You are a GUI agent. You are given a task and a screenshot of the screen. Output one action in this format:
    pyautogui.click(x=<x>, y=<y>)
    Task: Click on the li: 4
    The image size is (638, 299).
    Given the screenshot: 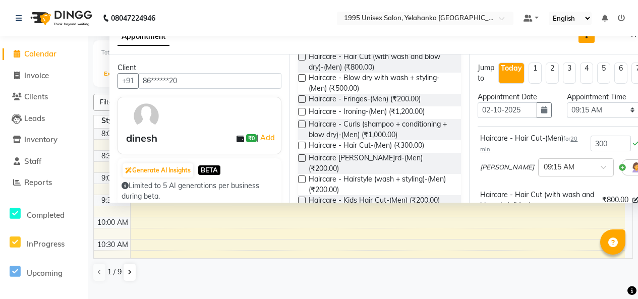 What is the action you would take?
    pyautogui.click(x=587, y=73)
    